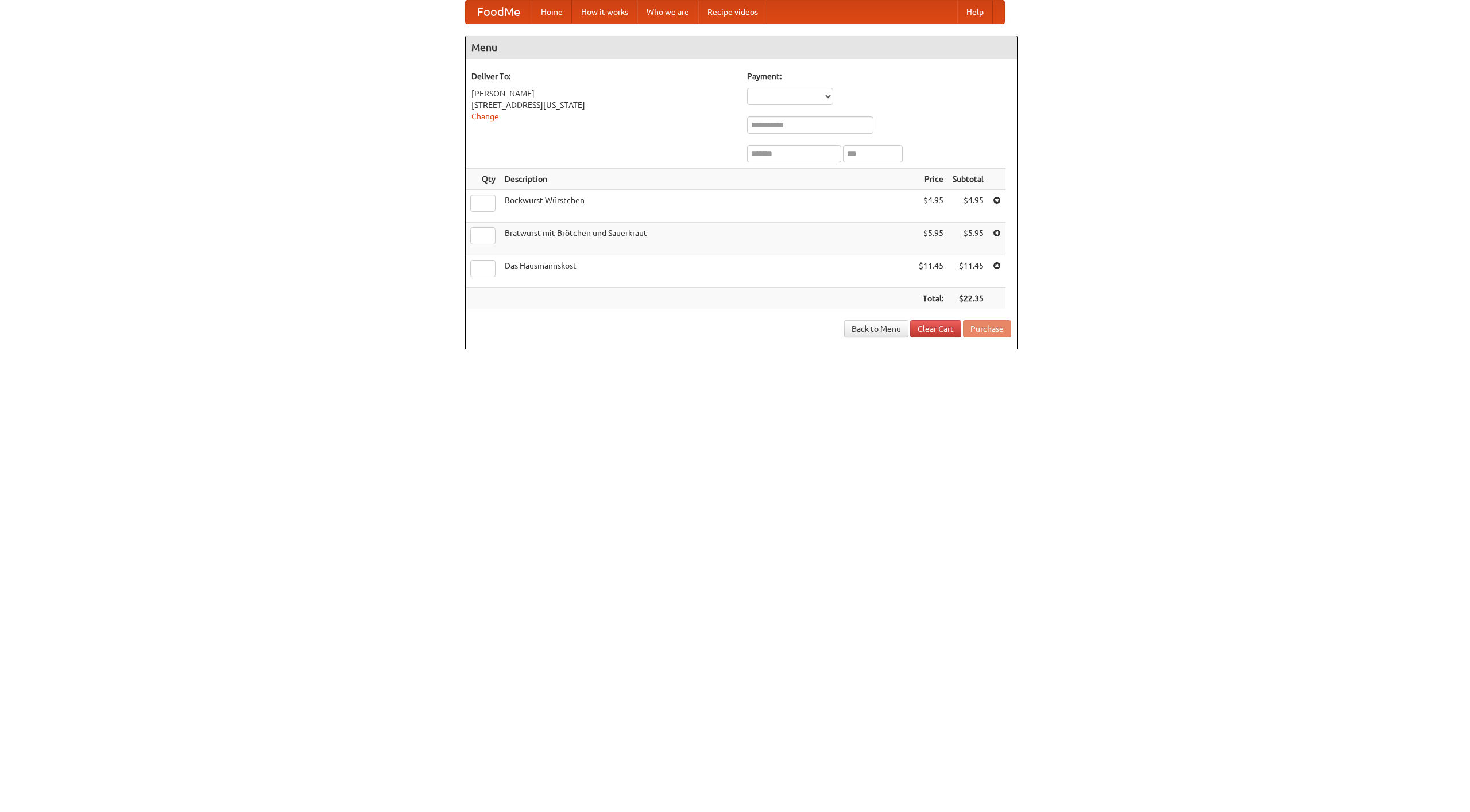 The width and height of the screenshot is (1470, 812). What do you see at coordinates (931, 179) in the screenshot?
I see `th: Price` at bounding box center [931, 179].